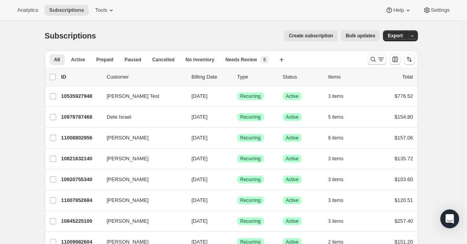  I want to click on span: $257.40, so click(403, 221).